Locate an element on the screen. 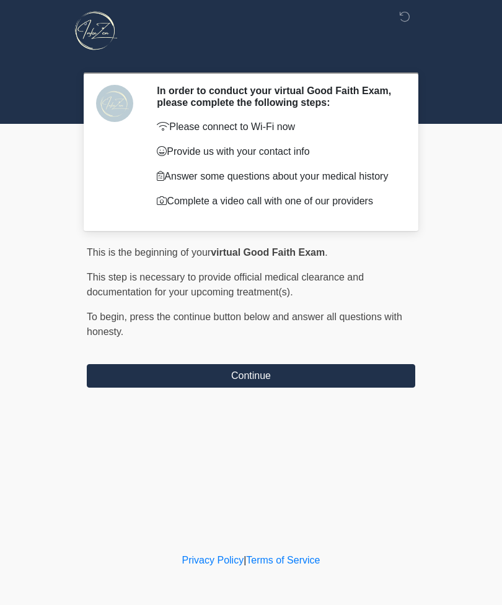 The height and width of the screenshot is (605, 502). a: Privacy Policy is located at coordinates (213, 560).